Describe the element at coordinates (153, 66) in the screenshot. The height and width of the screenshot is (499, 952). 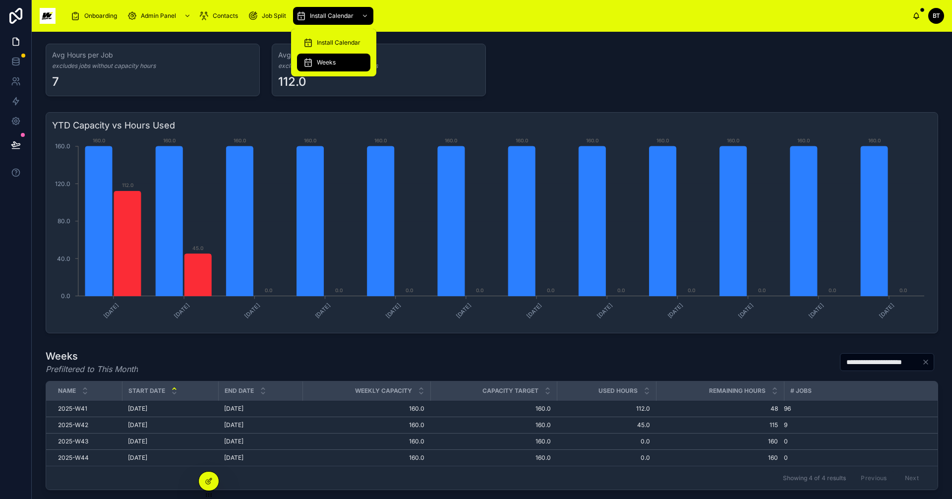
I see `em: excludes jobs without capacity hours` at that location.